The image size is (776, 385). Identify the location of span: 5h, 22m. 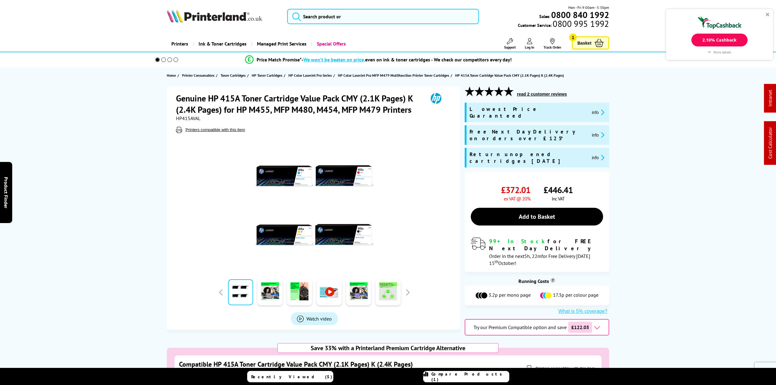
(533, 256).